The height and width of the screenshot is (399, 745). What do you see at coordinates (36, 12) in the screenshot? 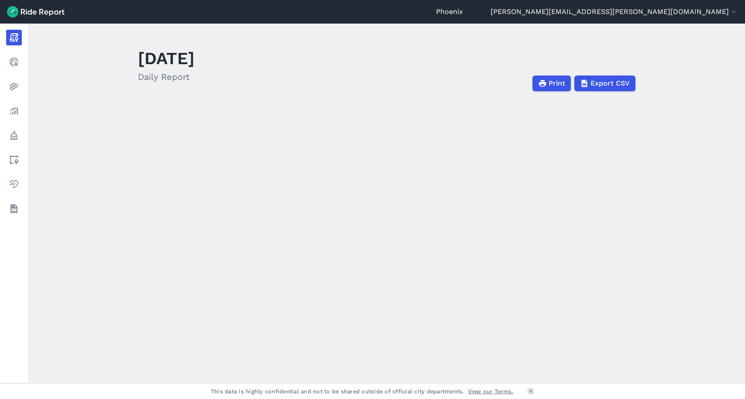
I see `img: Ride Report` at bounding box center [36, 12].